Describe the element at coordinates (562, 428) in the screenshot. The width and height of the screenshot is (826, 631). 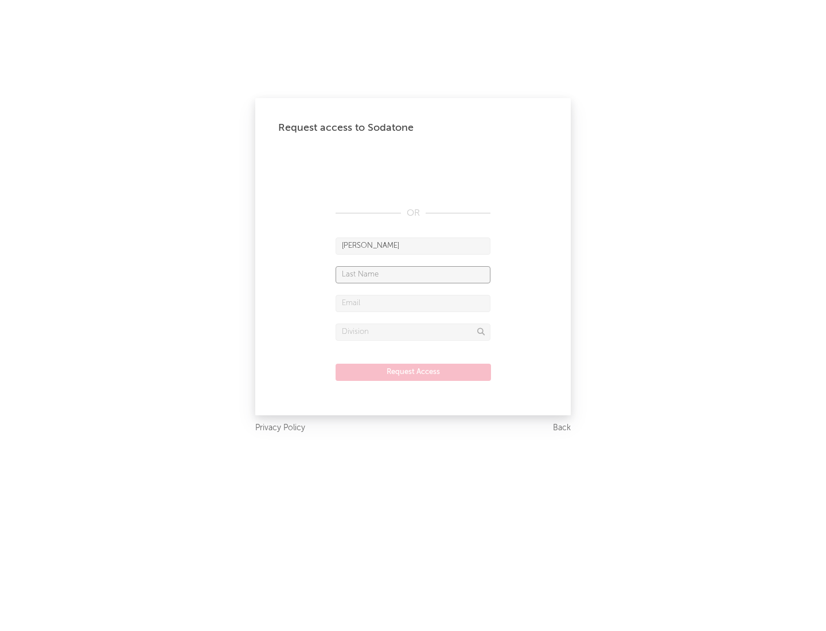
I see `a: Back` at that location.